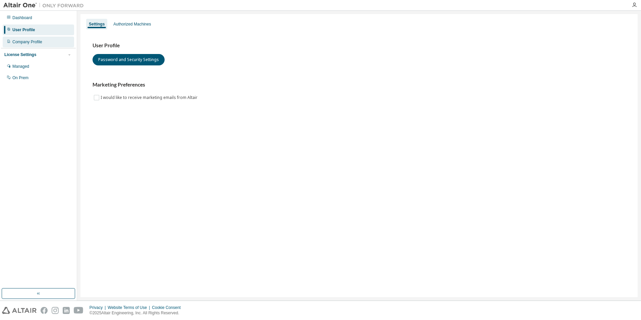 The height and width of the screenshot is (320, 641). Describe the element at coordinates (20, 78) in the screenshot. I see `div: On Prem` at that location.